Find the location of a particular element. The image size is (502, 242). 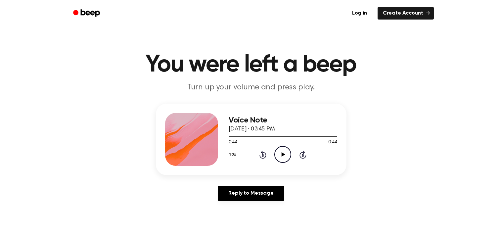

button: 1.0x is located at coordinates (234, 154).